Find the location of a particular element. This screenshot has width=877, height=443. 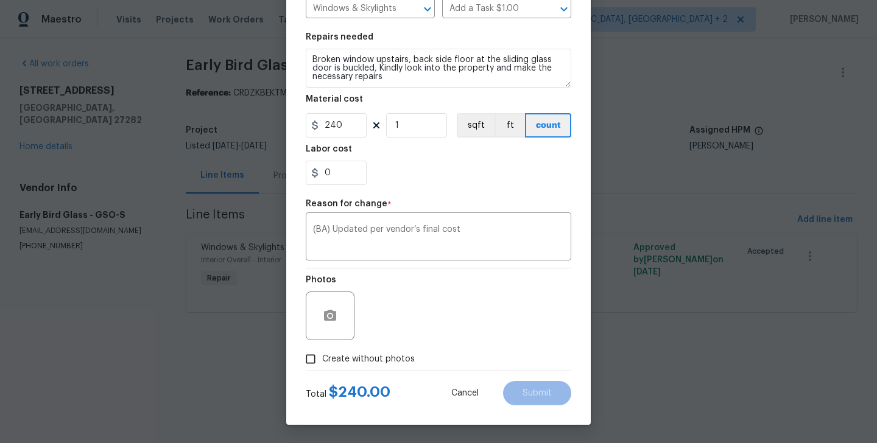

h5: Labor cost is located at coordinates (329, 149).